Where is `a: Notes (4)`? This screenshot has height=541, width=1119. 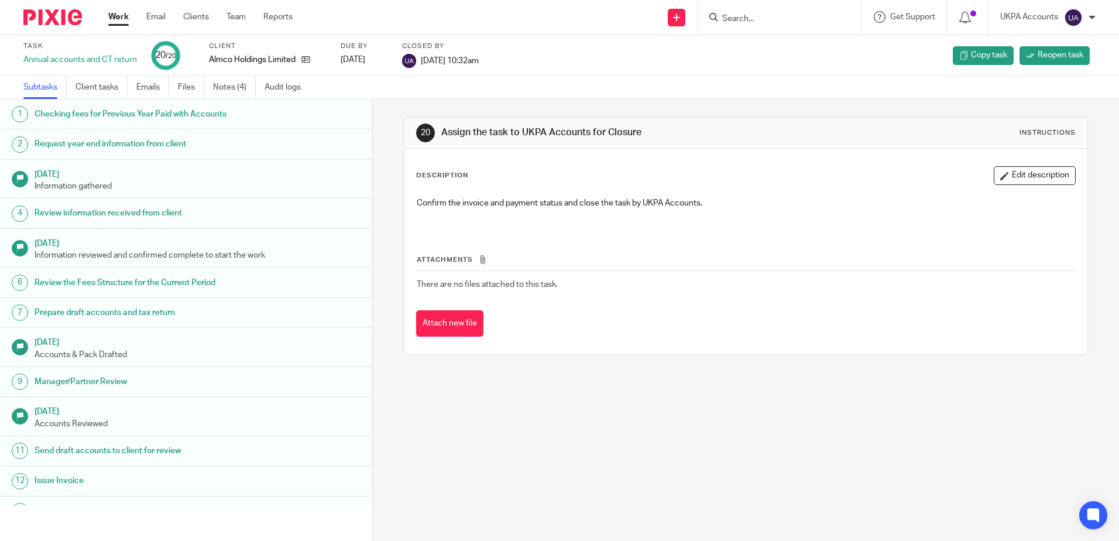
a: Notes (4) is located at coordinates (234, 87).